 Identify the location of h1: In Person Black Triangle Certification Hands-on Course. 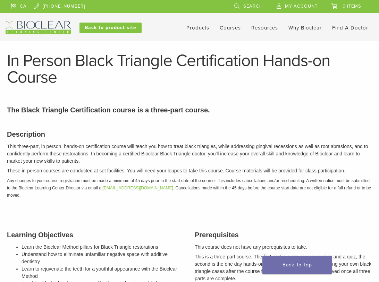
(190, 69).